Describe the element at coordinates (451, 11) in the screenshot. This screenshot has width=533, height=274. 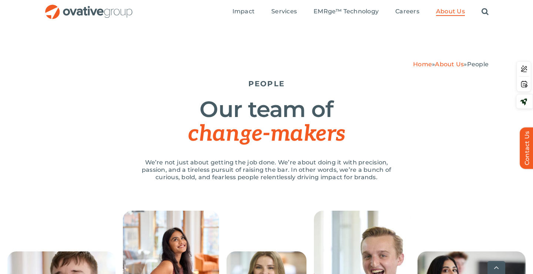
I see `span: About Us` at that location.